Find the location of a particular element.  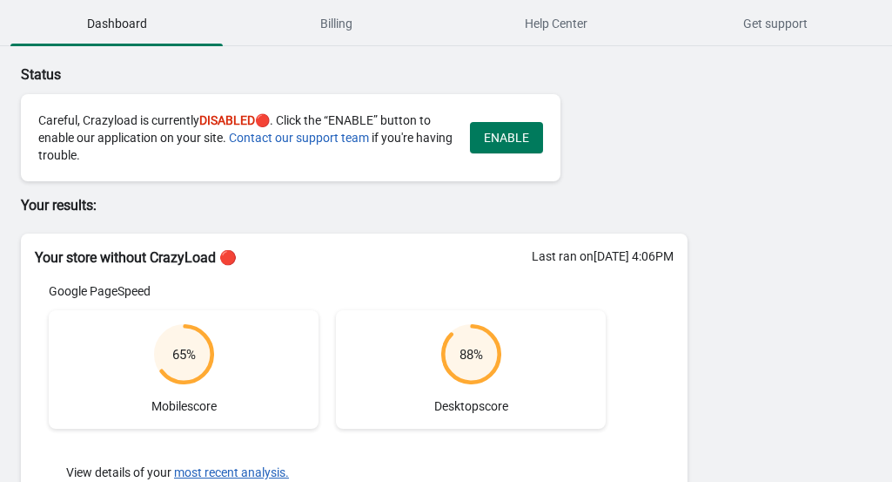

span: ENABLE is located at coordinates (507, 138).